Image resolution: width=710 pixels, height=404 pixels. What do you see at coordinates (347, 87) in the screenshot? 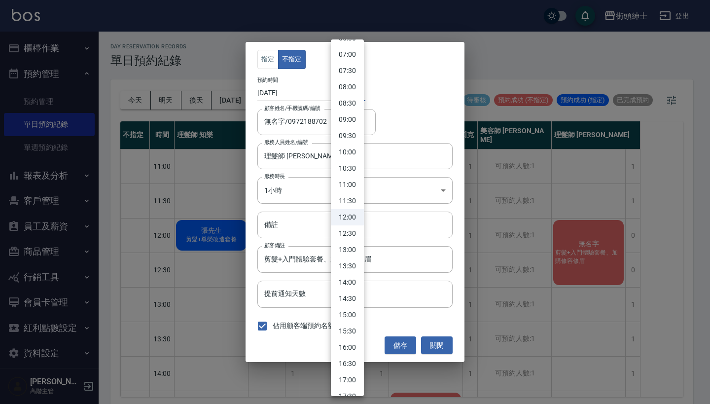
I see `li: 08:00` at bounding box center [347, 87].